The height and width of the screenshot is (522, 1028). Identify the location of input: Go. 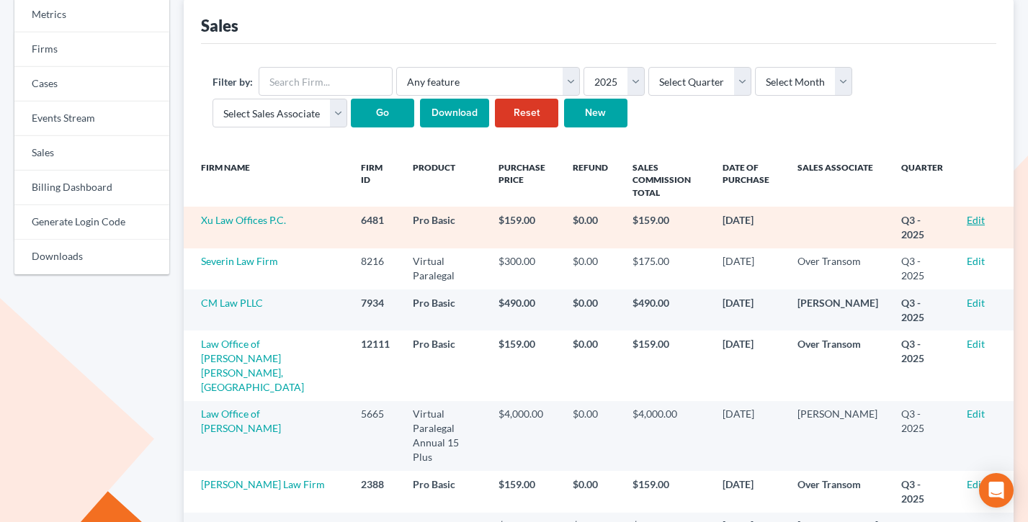
(383, 113).